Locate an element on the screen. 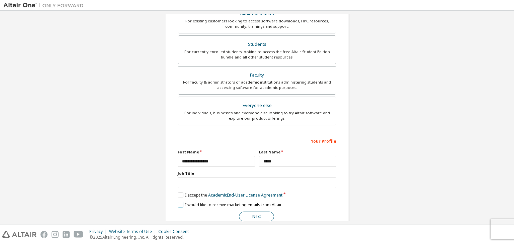 The image size is (514, 244). img: altair_logo.svg is located at coordinates (19, 234).